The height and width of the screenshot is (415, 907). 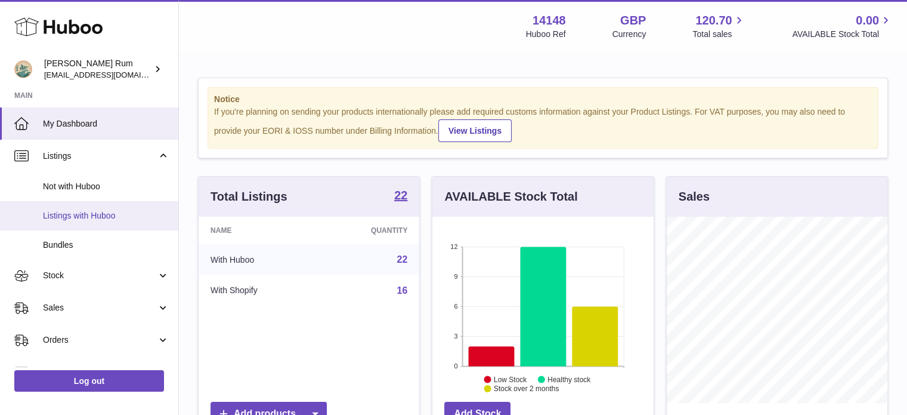 I want to click on div: Currency, so click(x=629, y=34).